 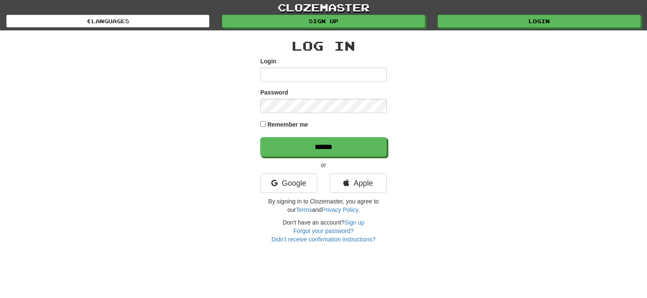 What do you see at coordinates (324, 46) in the screenshot?
I see `h2: Log In` at bounding box center [324, 46].